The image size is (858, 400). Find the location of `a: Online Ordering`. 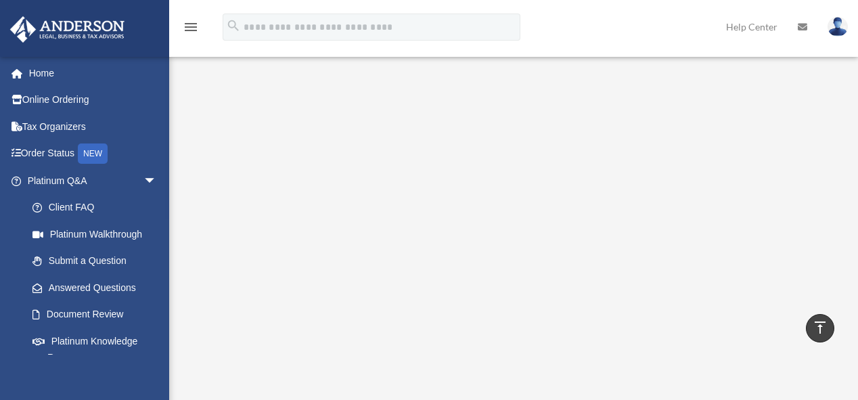

a: Online Ordering is located at coordinates (93, 100).